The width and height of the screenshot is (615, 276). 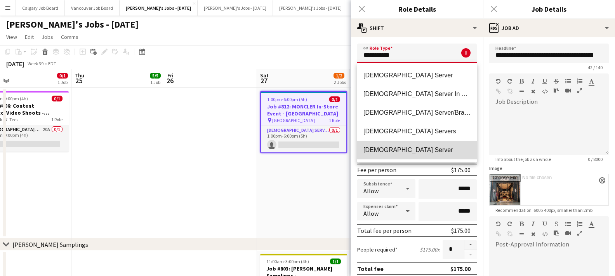 What do you see at coordinates (370, 268) in the screenshot?
I see `div: Total fee` at bounding box center [370, 268].